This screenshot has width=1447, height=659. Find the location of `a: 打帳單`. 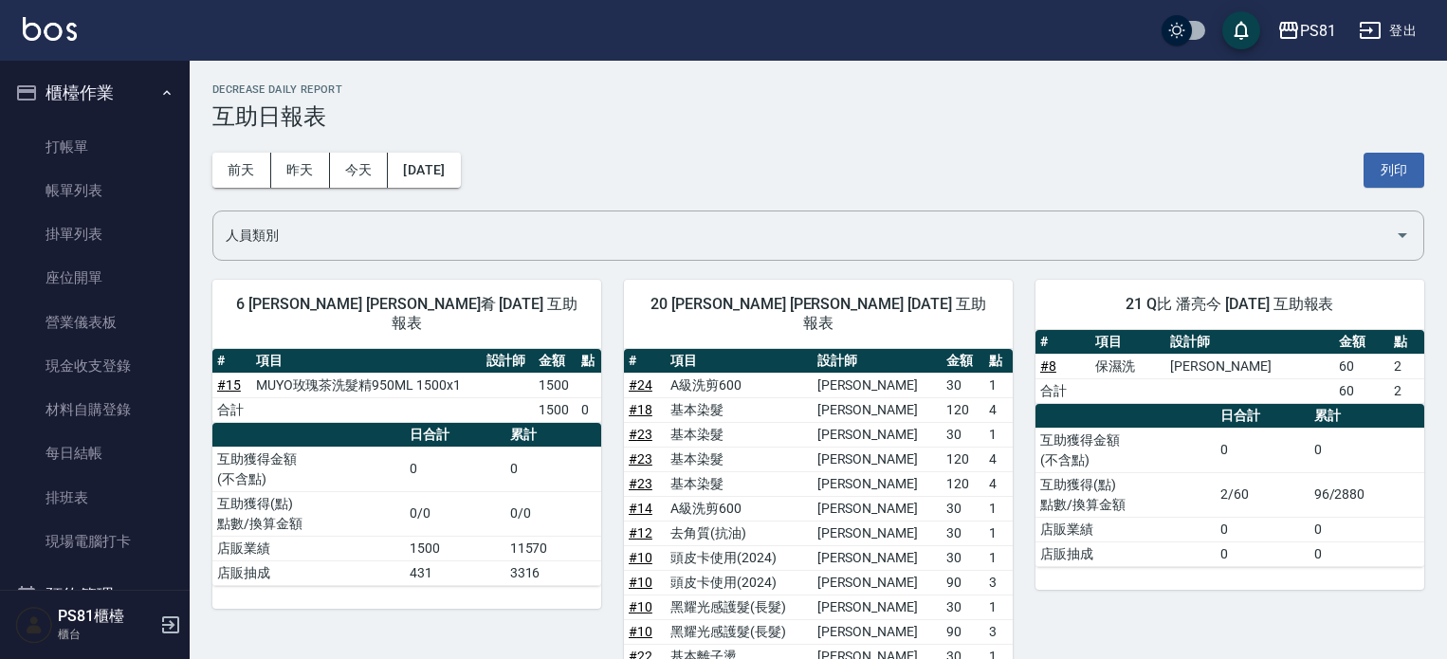

a: 打帳單 is located at coordinates (95, 147).